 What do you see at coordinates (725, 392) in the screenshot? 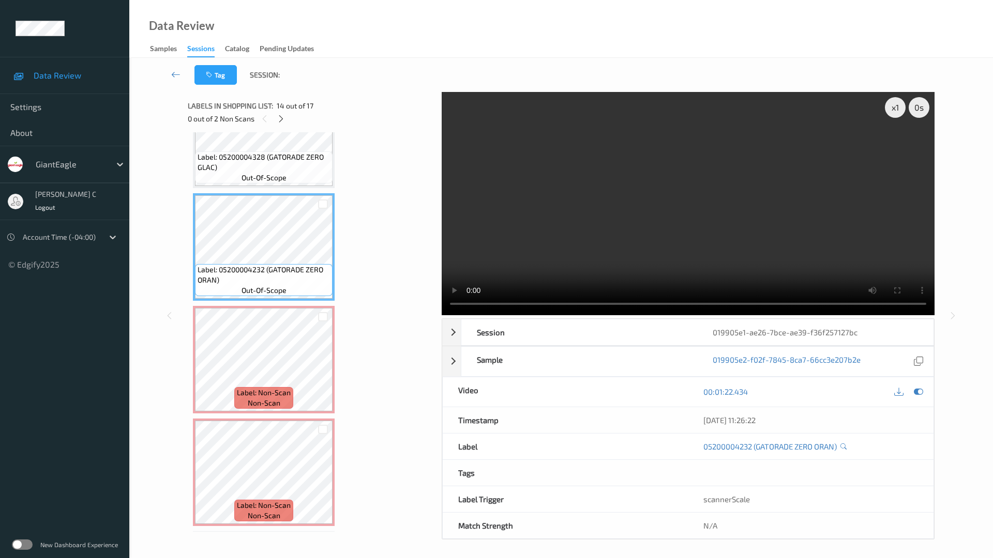
I see `a: 00:01:22.434` at bounding box center [725, 392].